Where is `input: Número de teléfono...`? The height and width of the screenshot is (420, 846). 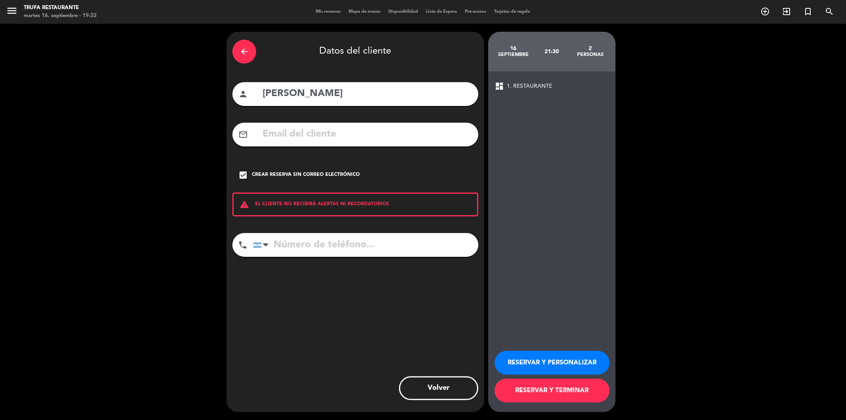
input: Número de teléfono... is located at coordinates (366, 245).